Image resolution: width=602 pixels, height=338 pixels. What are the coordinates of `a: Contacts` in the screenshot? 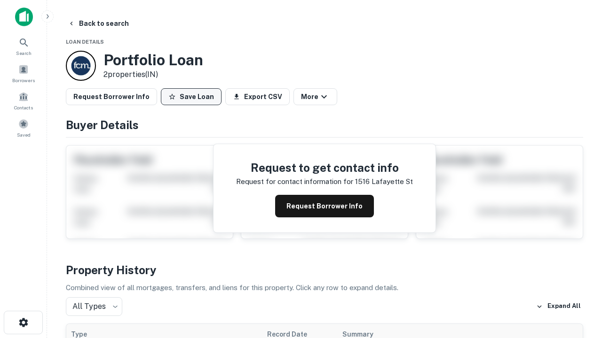 It's located at (24, 101).